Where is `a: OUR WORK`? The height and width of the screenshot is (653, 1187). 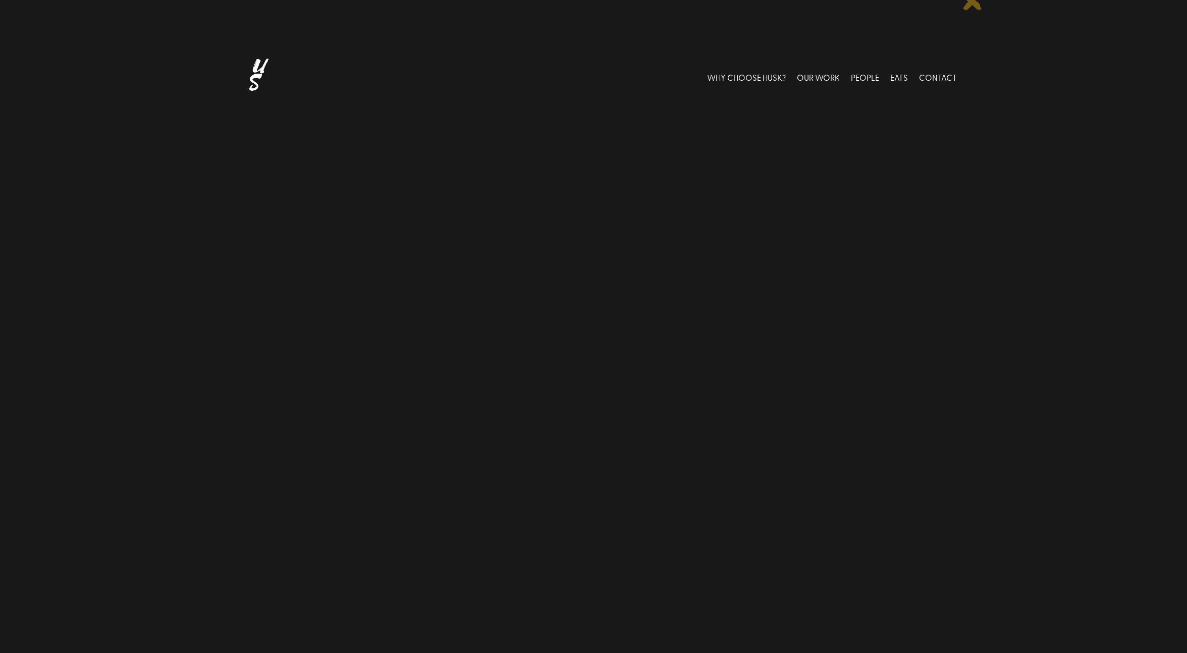 a: OUR WORK is located at coordinates (818, 77).